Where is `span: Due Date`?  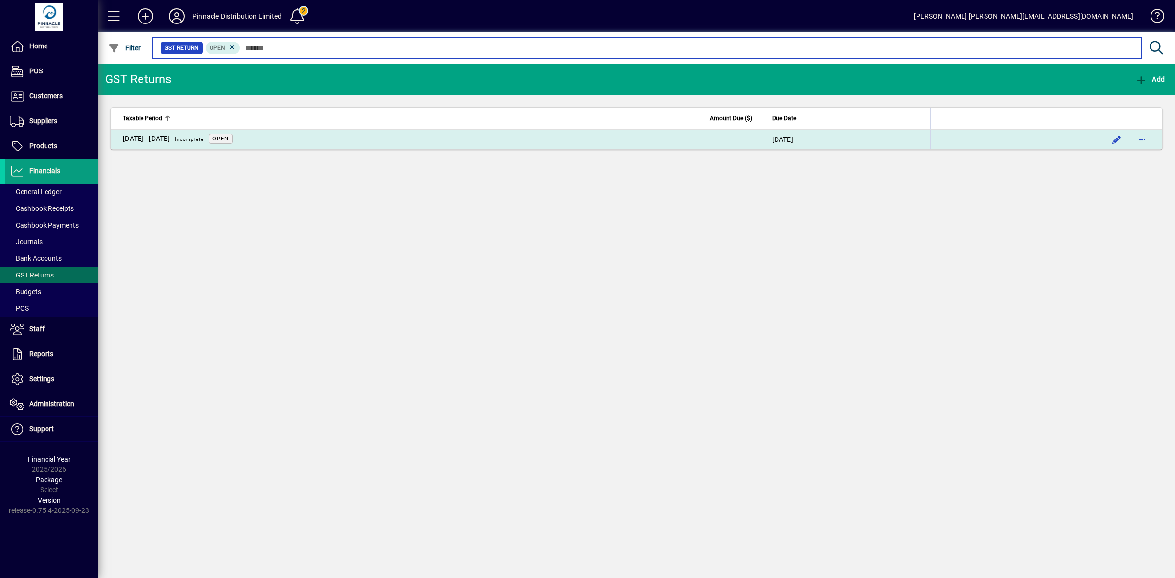
span: Due Date is located at coordinates (784, 118).